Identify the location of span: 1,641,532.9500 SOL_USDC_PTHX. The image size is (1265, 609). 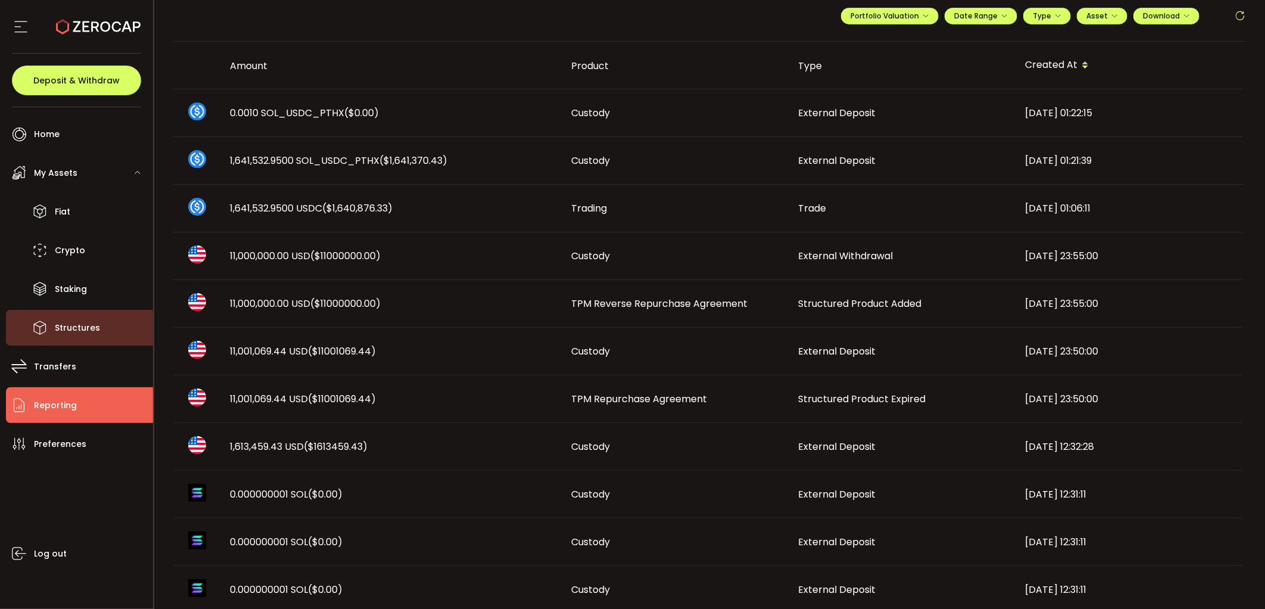
(339, 160).